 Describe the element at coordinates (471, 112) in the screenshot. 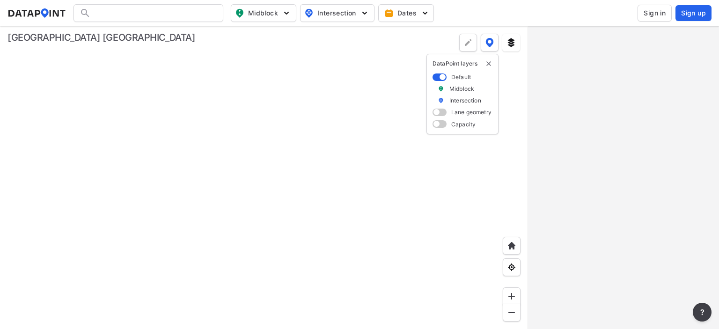

I see `label: Lane geometry` at that location.